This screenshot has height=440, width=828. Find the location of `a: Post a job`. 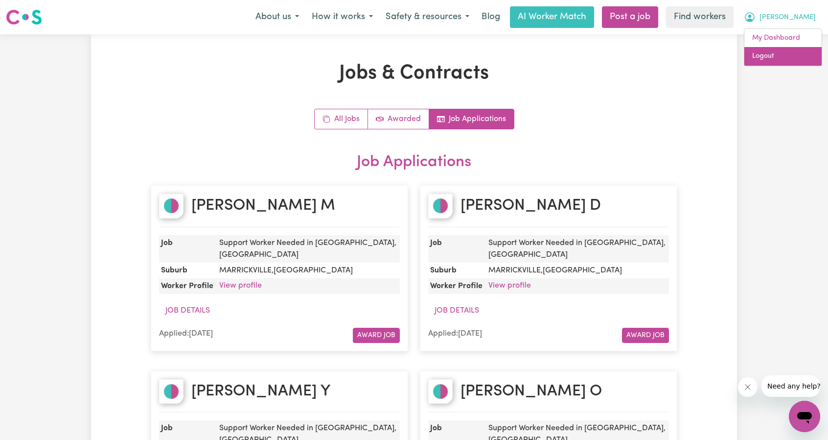

a: Post a job is located at coordinates (630, 17).